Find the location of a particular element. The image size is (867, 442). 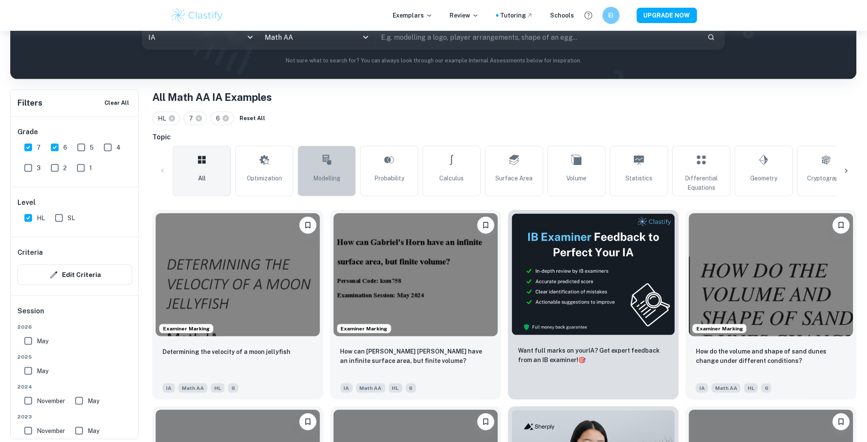

p: Not sure what to search for? You can always look through our example Internal Assessments below f... is located at coordinates (433, 61).